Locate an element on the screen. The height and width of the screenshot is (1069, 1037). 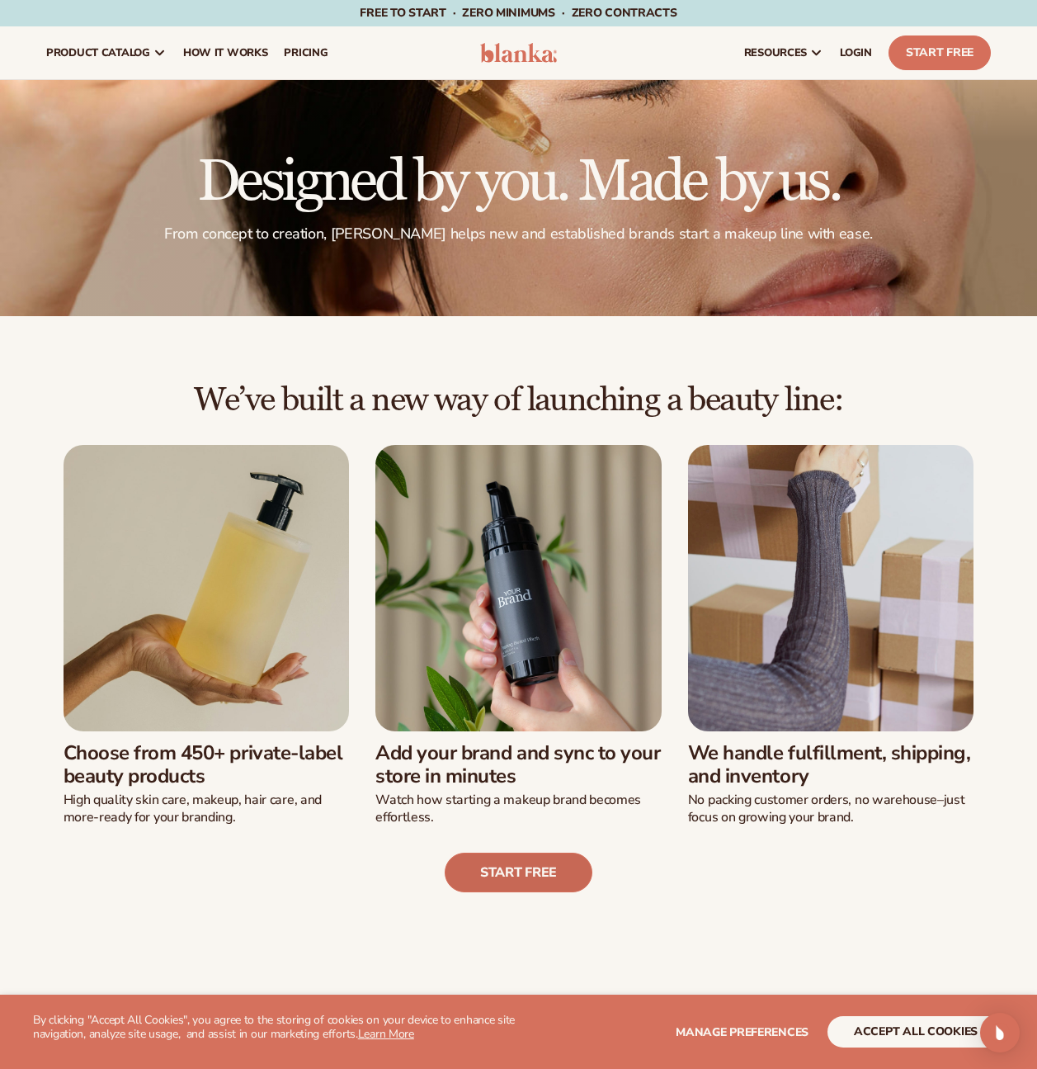
p: By clicking "Accept All Cookies", you agree to the storing of cookies on your device to enhance s... is located at coordinates (276, 1028).